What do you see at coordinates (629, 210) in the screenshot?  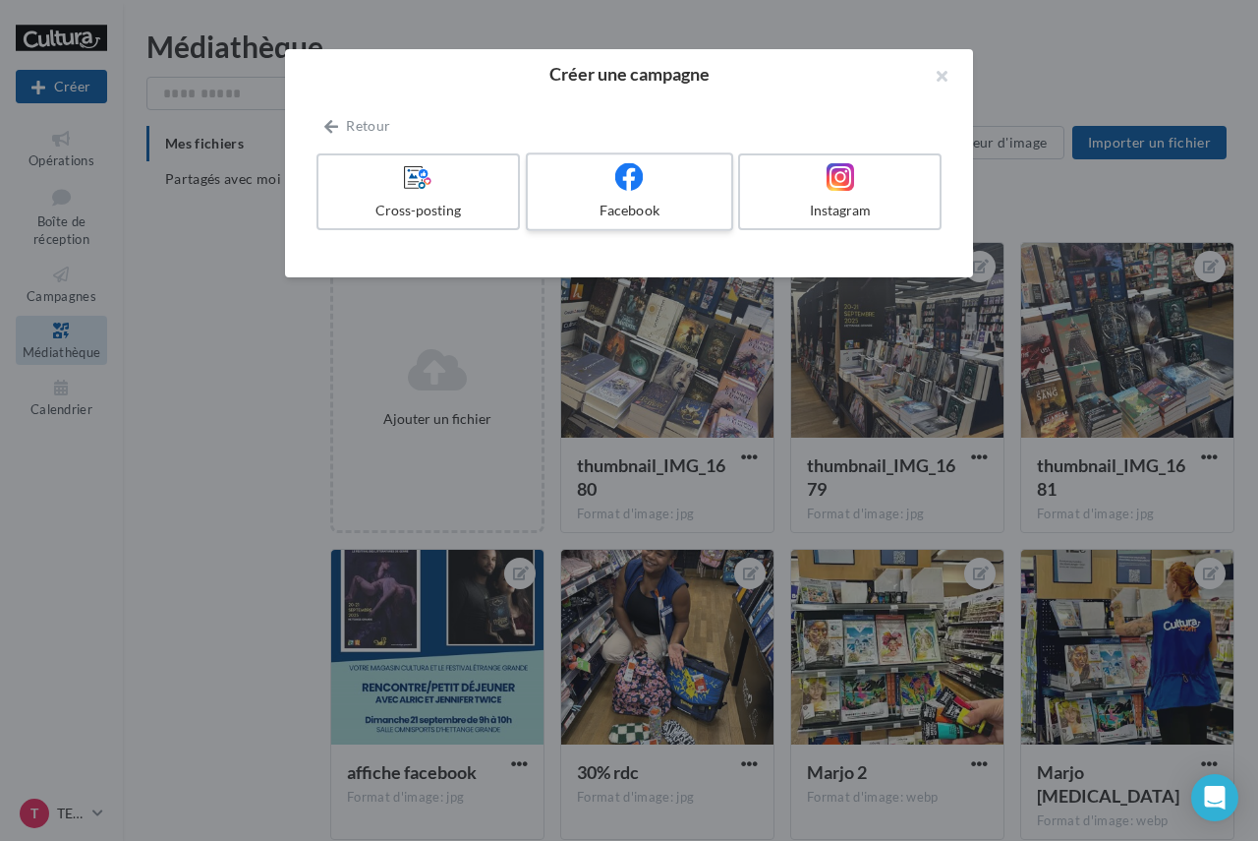 I see `div: Facebook` at bounding box center [629, 210].